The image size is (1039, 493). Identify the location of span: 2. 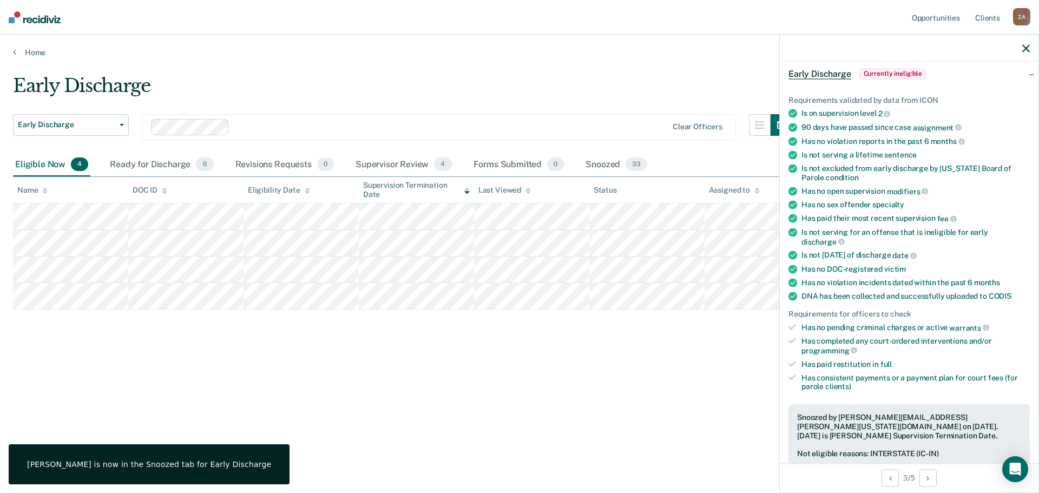
(884, 114).